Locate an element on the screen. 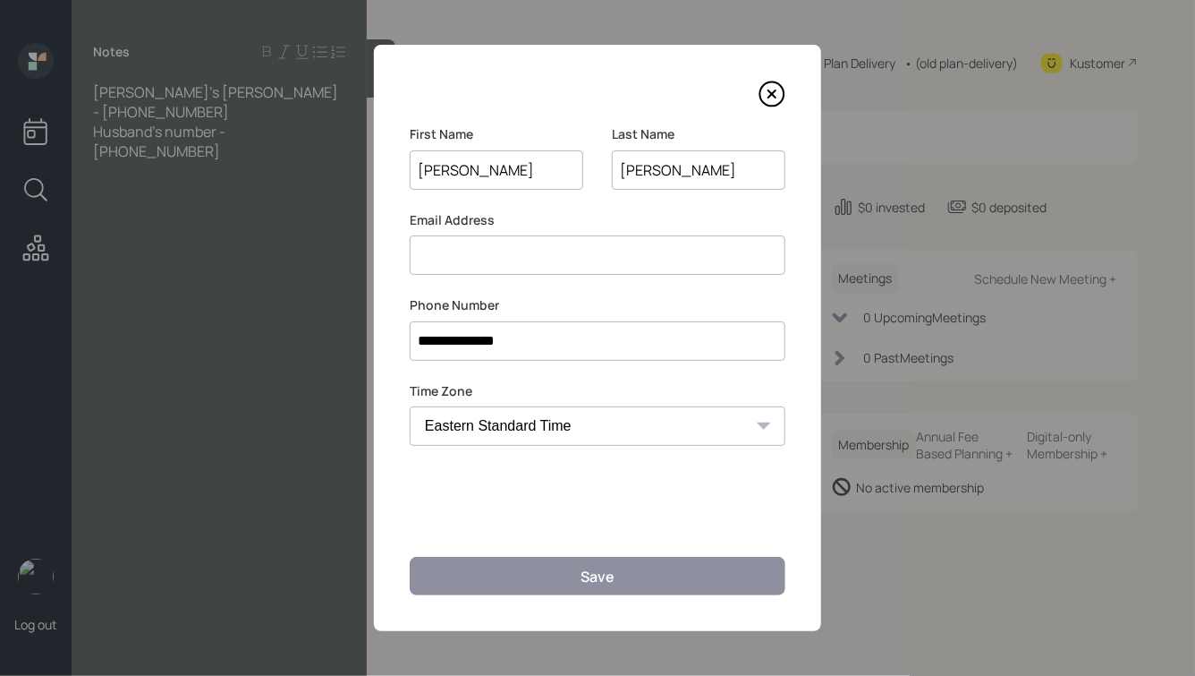 The image size is (1195, 676). button: Save is located at coordinates (598, 575).